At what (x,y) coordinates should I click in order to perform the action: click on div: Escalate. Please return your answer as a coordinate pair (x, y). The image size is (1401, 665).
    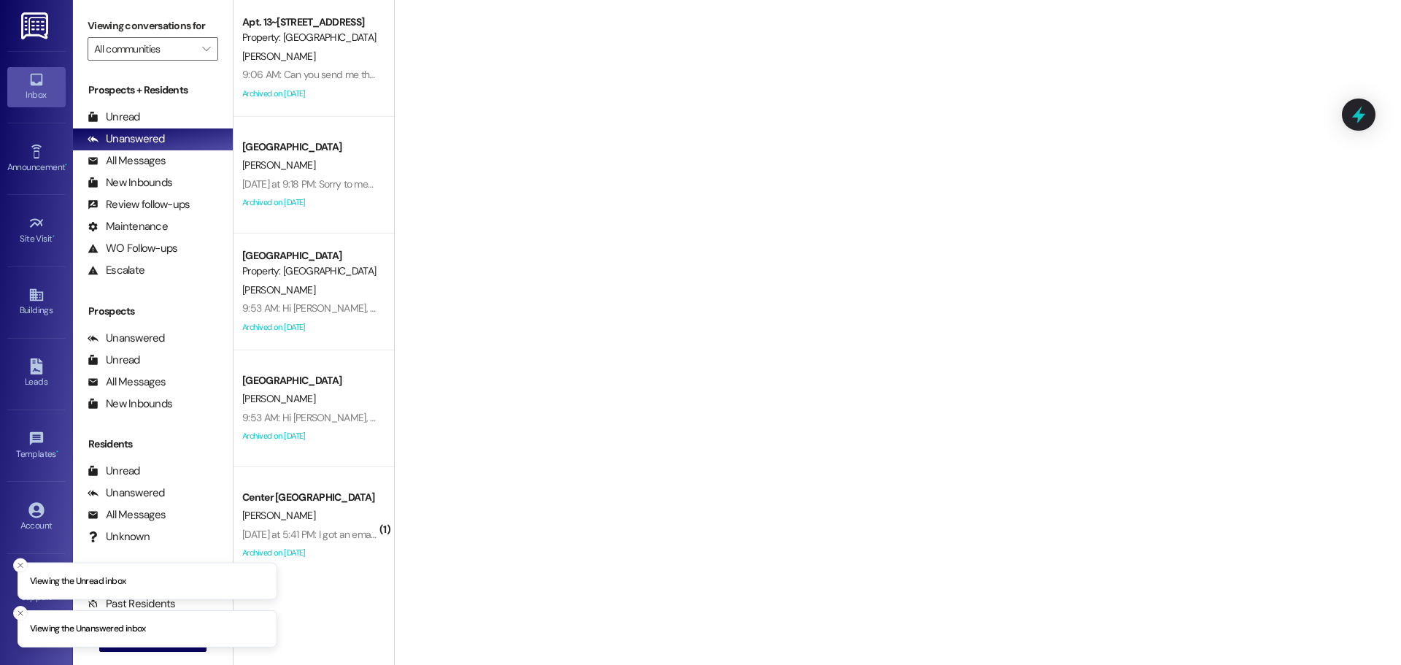
    Looking at the image, I should click on (116, 270).